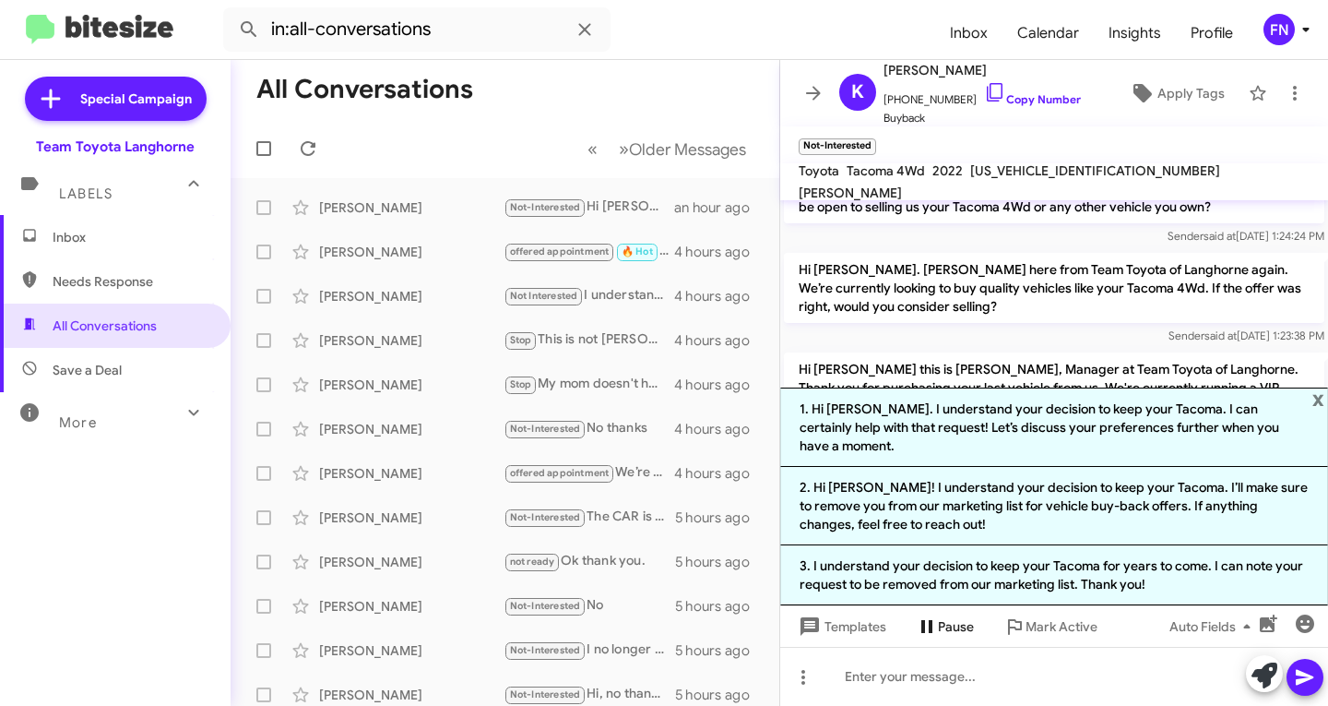 This screenshot has width=1328, height=706. I want to click on div: I understand! However, if you ever reconsider, we'd love to discuss buying your vehicle. Sounds l..., so click(588, 295).